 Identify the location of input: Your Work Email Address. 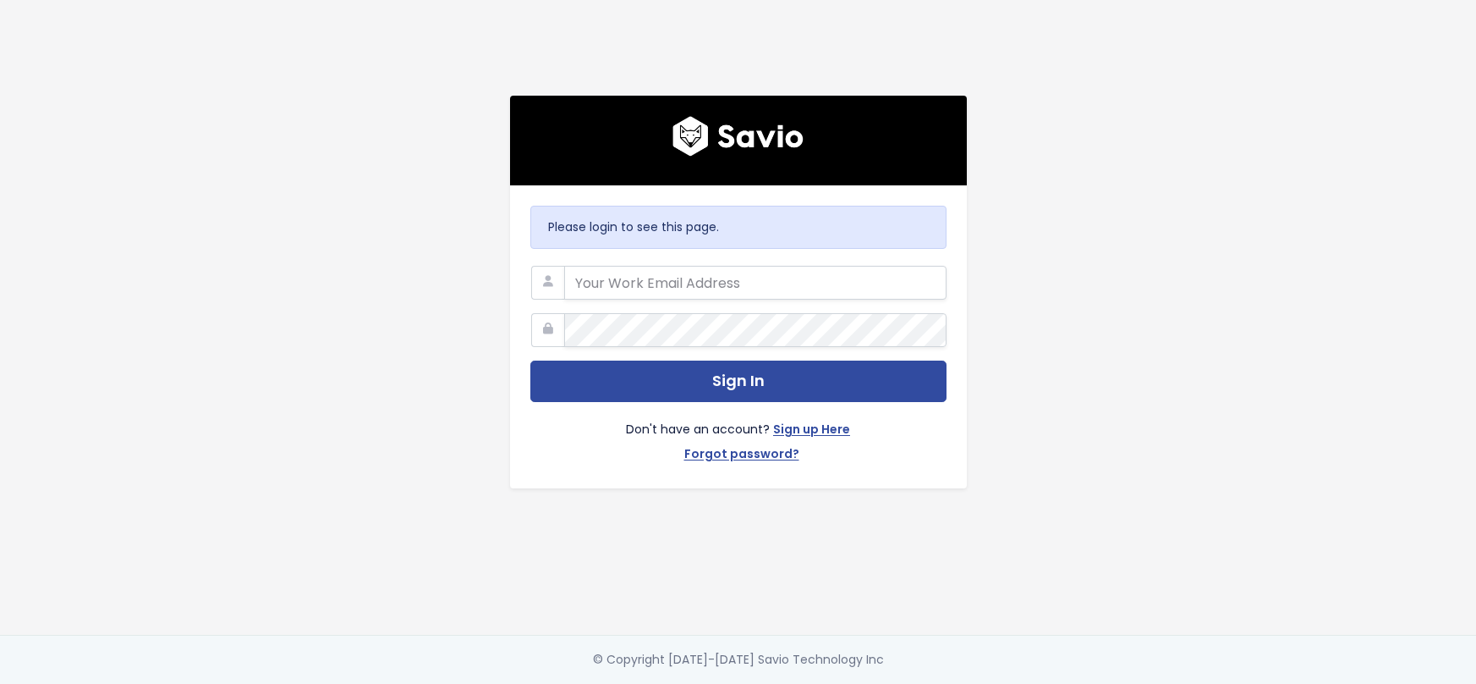
(756, 283).